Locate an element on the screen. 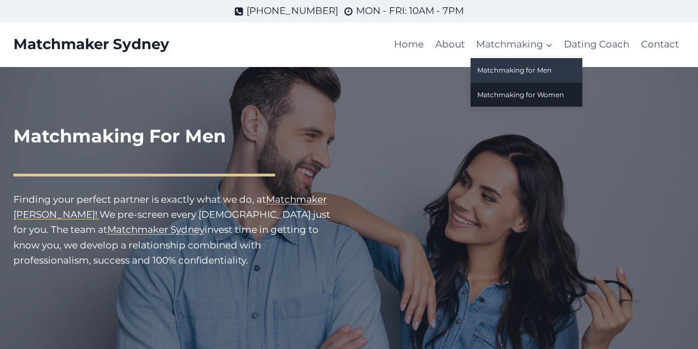  a: Contact is located at coordinates (660, 45).